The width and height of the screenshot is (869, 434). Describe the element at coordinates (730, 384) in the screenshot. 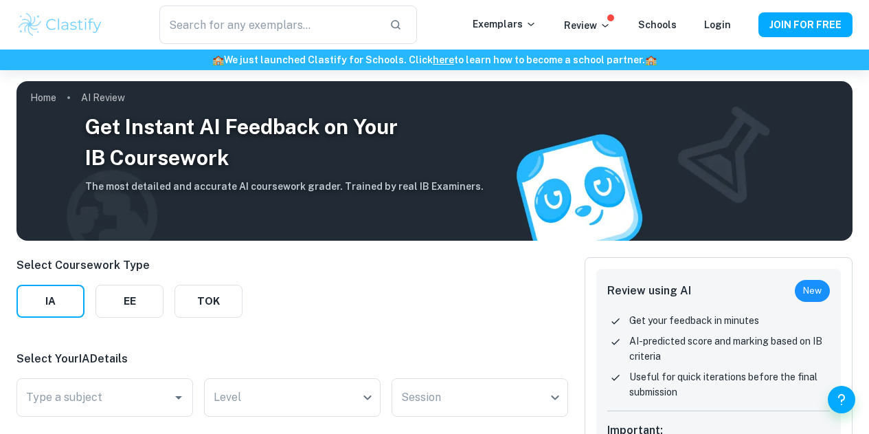

I see `p: Useful for quick iterations before the final submission` at that location.